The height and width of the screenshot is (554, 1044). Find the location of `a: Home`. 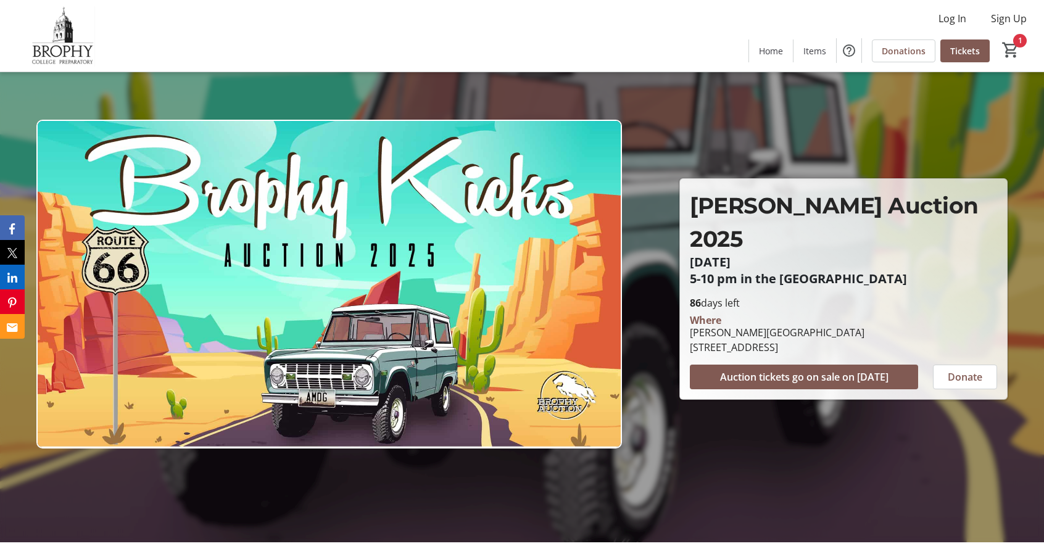

a: Home is located at coordinates (771, 51).